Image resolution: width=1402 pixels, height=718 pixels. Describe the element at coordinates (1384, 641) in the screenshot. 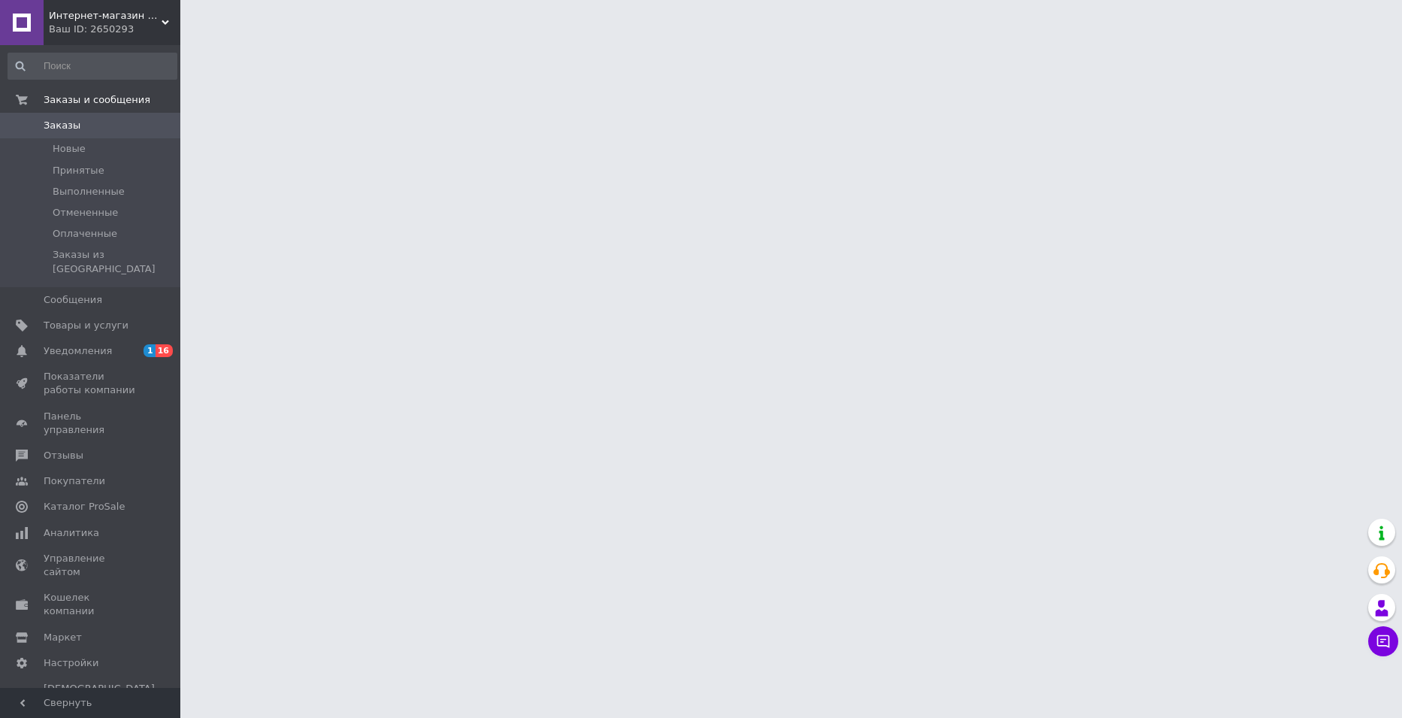

I see `button: Чат с покупателем` at that location.